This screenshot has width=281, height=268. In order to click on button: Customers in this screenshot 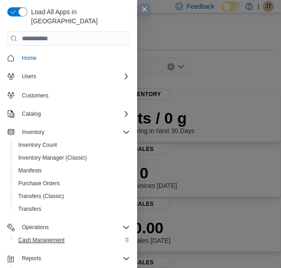, I will do `click(69, 95)`.